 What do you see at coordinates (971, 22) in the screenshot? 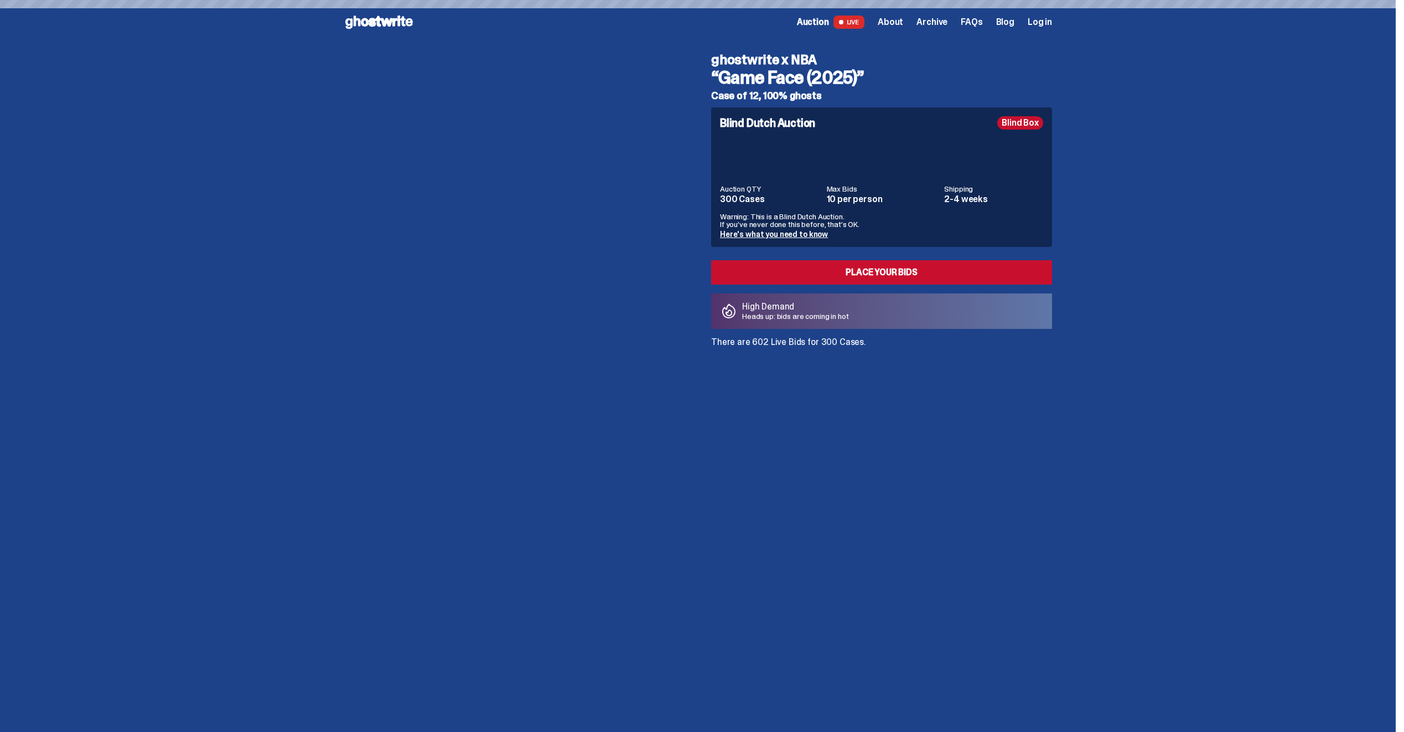
I see `a: FAQs` at bounding box center [971, 22].